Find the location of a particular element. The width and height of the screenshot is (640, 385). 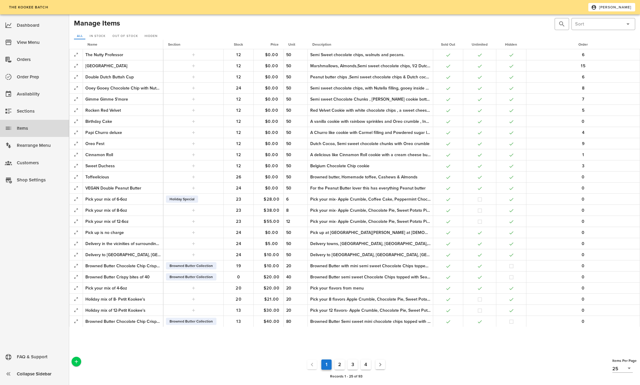

span: The Kookee Batch is located at coordinates (28, 7).